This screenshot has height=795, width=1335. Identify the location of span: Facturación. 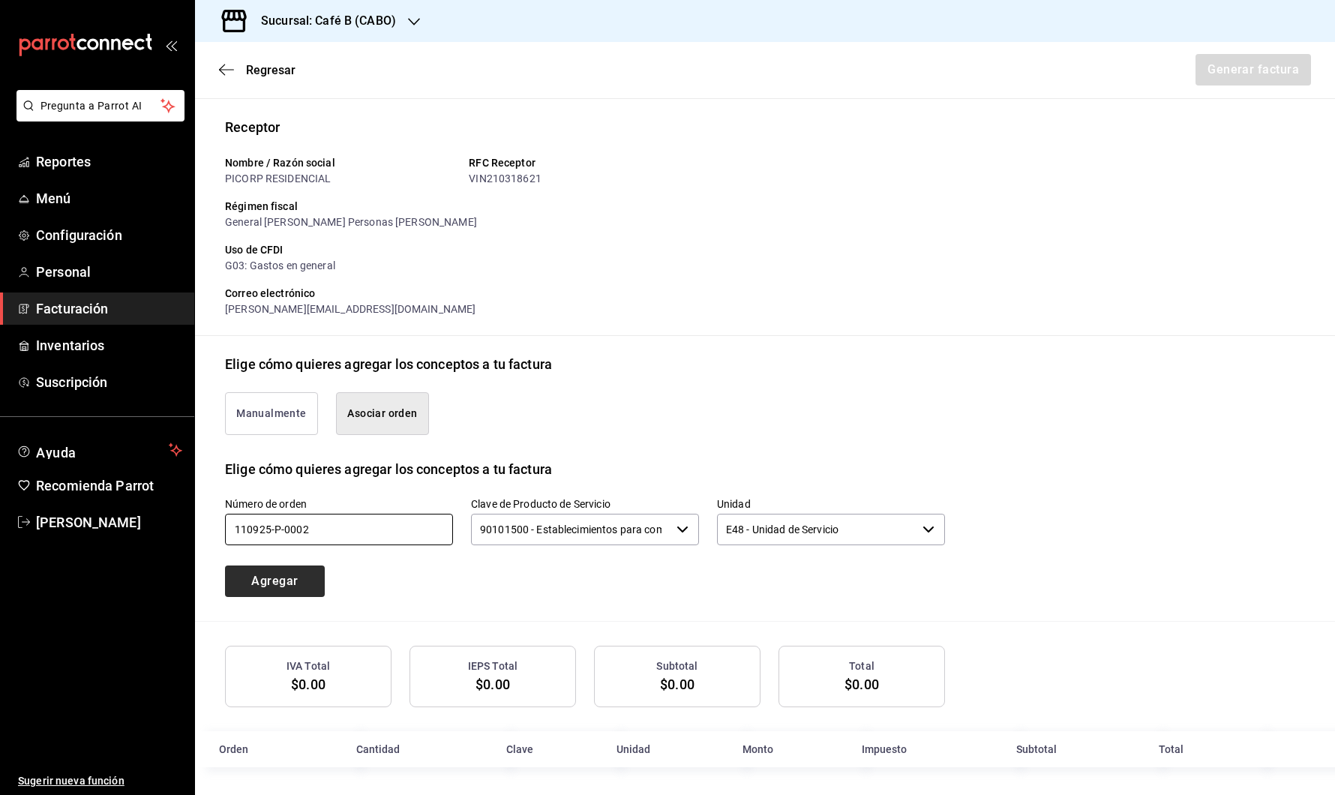
(109, 308).